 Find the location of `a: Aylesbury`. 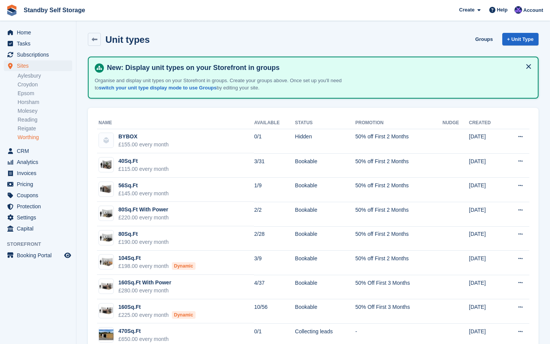

a: Aylesbury is located at coordinates (45, 76).